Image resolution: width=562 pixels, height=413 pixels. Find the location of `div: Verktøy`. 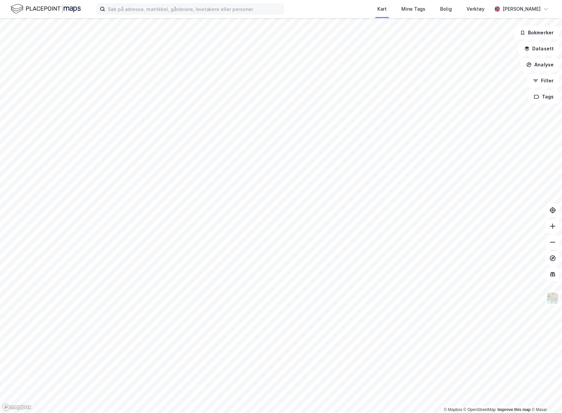

div: Verktøy is located at coordinates (475, 9).